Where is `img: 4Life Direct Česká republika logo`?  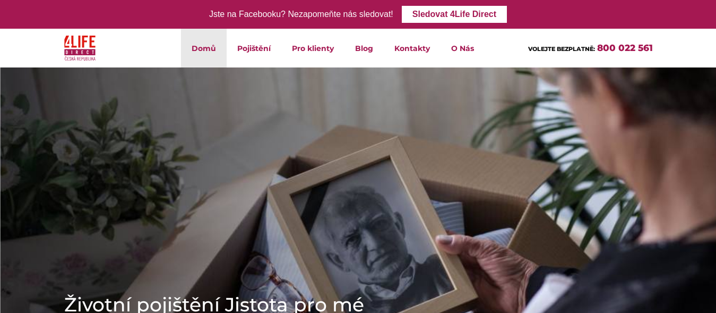 img: 4Life Direct Česká republika logo is located at coordinates (80, 48).